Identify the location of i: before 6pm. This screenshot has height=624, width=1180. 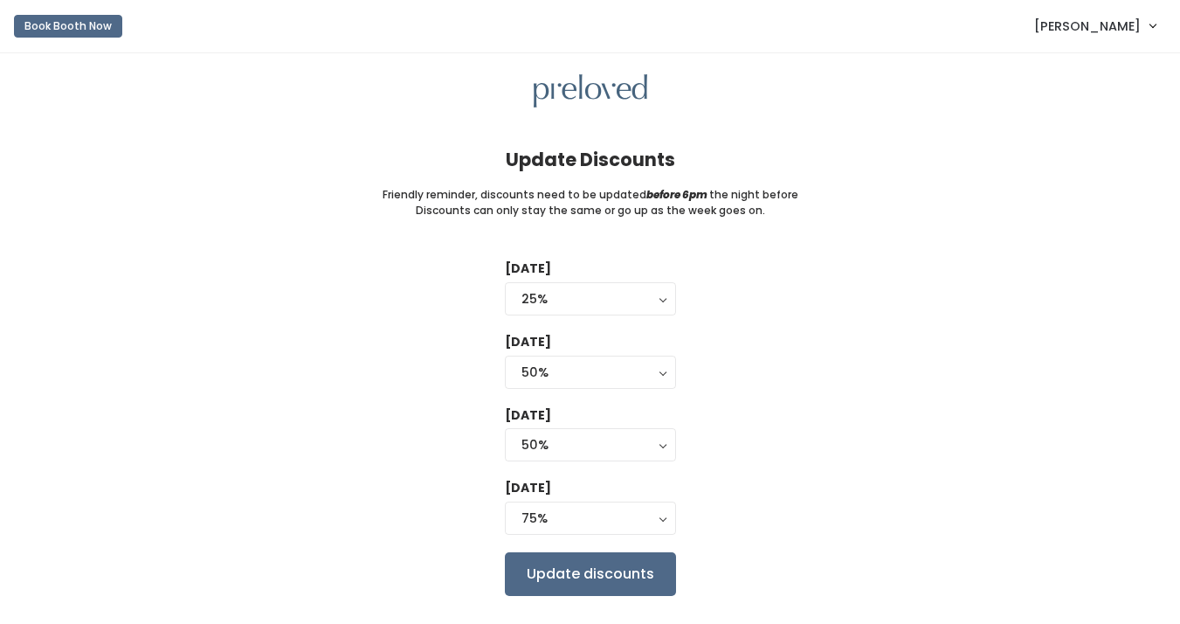
(677, 194).